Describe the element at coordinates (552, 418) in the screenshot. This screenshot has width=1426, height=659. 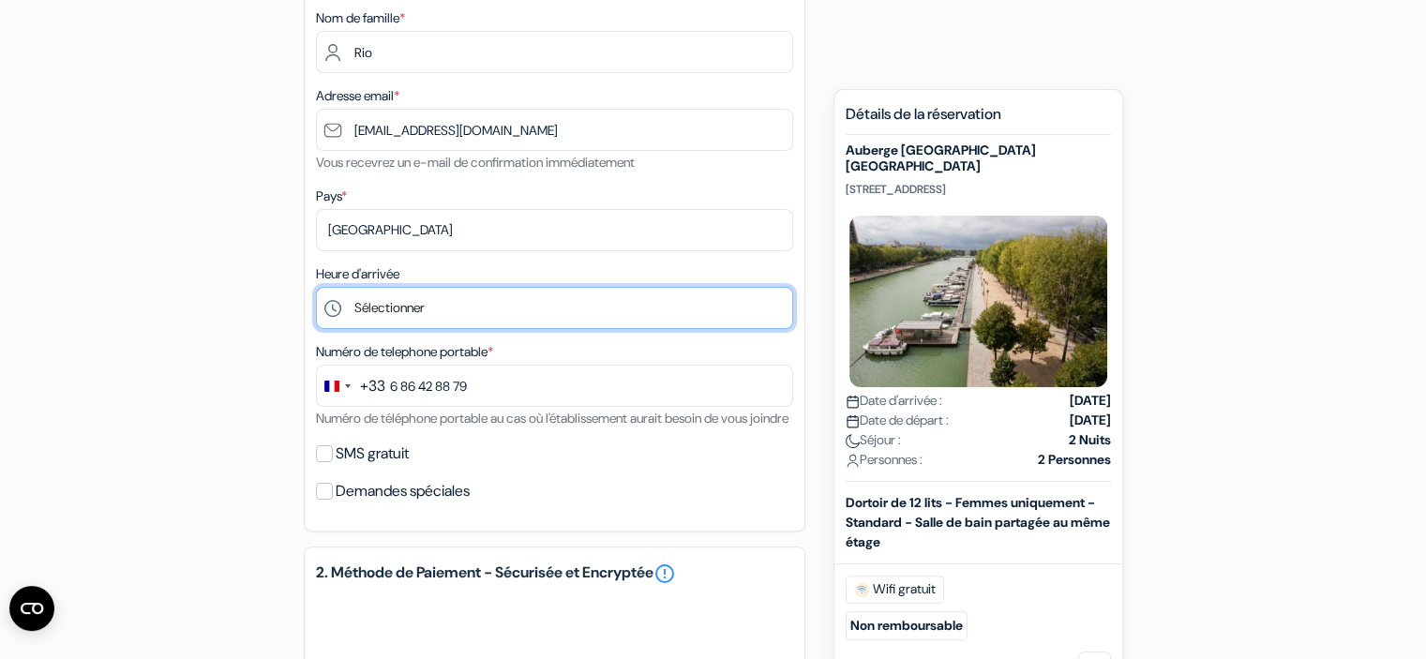
I see `small: Numéro de téléphone portable au cas où l'établissement aurait besoin de vous joindre` at that location.